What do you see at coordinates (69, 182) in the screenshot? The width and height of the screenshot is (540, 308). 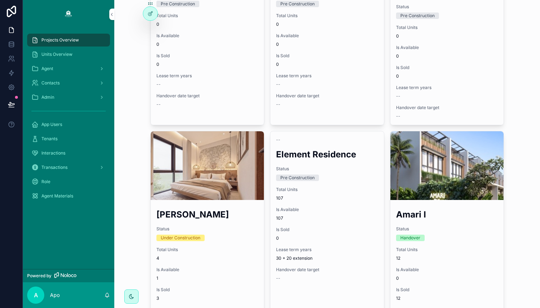 I see `a: Role` at bounding box center [69, 182].